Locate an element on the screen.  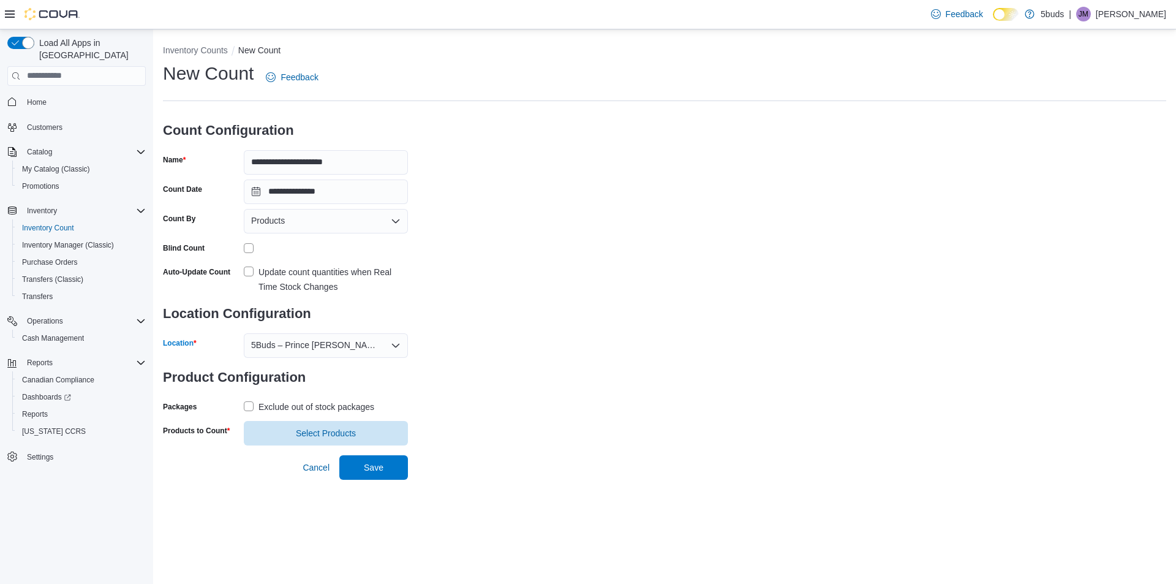
button: Home is located at coordinates (77, 102).